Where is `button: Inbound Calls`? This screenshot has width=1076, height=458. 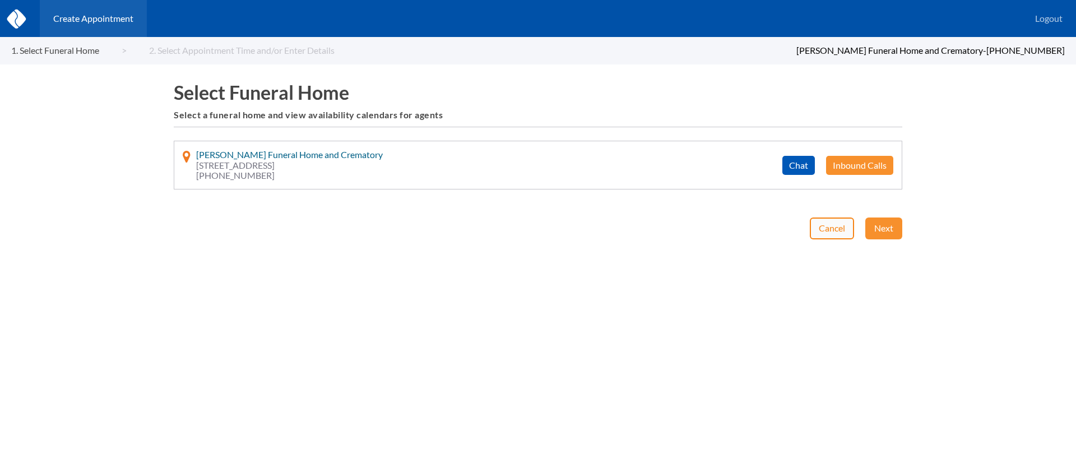
button: Inbound Calls is located at coordinates (860, 165).